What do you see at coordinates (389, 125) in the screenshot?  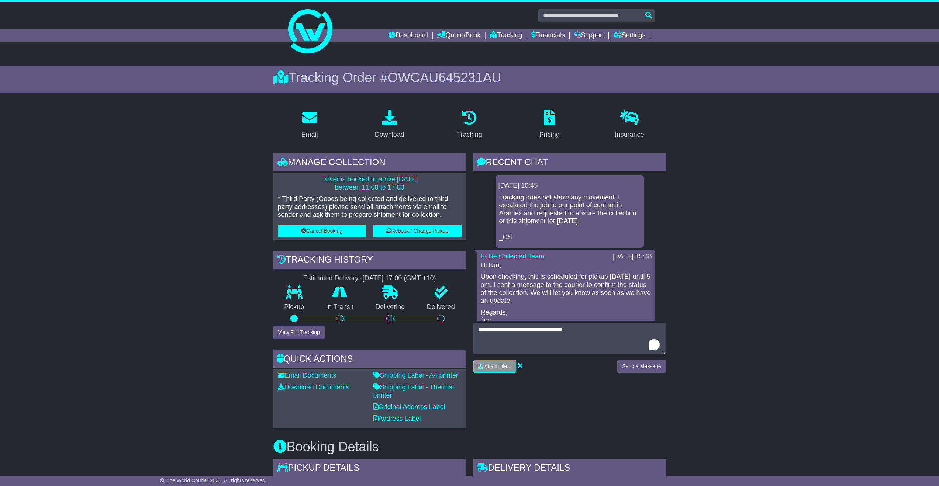 I see `a: Download` at bounding box center [389, 125].